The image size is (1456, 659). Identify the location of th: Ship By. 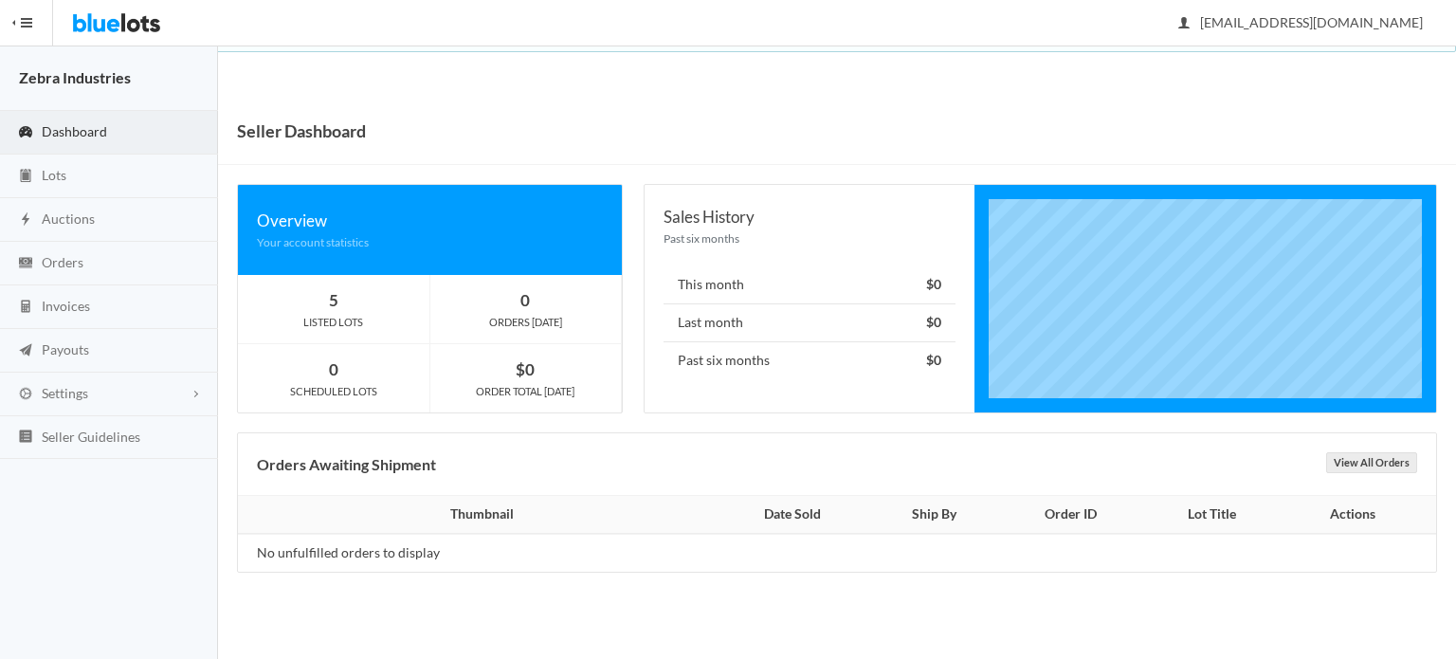
(935, 515).